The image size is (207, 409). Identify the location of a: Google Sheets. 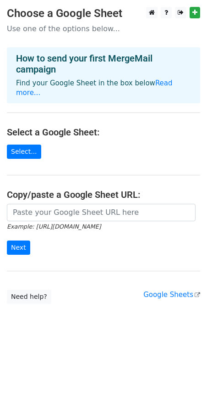
(172, 294).